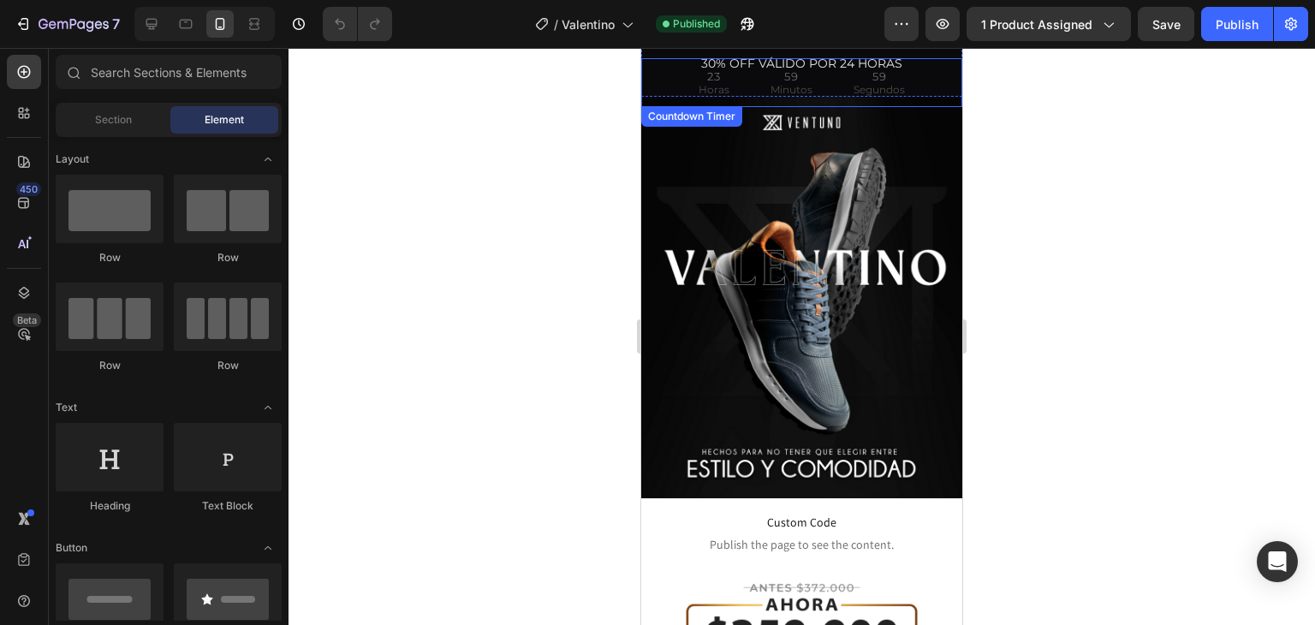 The width and height of the screenshot is (1315, 625). Describe the element at coordinates (27, 320) in the screenshot. I see `div: Beta` at that location.